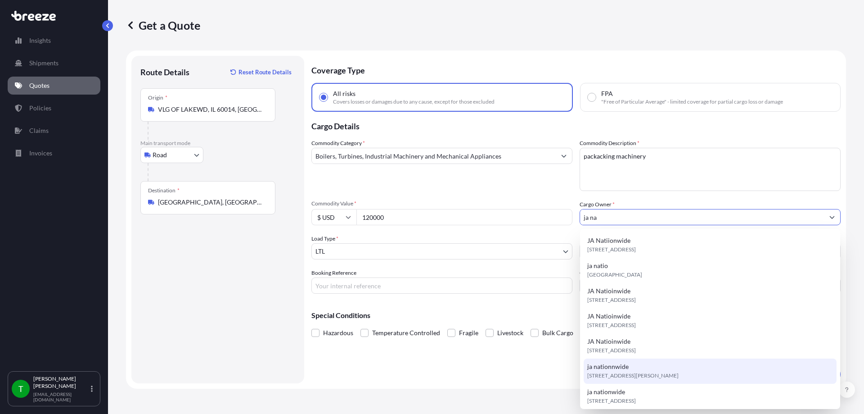 The height and width of the screenshot is (414, 864). What do you see at coordinates (40, 41) in the screenshot?
I see `p: Insights` at bounding box center [40, 41].